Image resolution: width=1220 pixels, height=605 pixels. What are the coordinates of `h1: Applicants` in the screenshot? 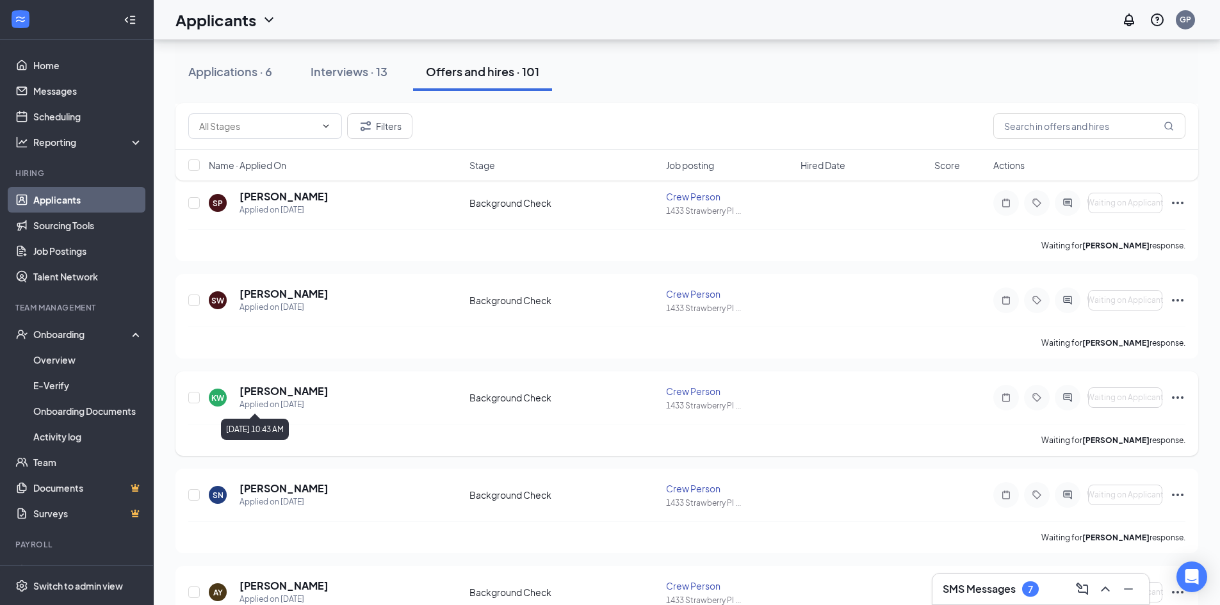 It's located at (216, 20).